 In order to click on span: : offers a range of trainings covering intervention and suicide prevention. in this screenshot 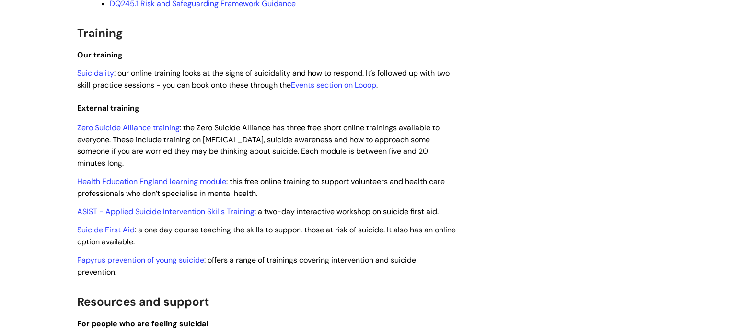, I will do `click(246, 266)`.